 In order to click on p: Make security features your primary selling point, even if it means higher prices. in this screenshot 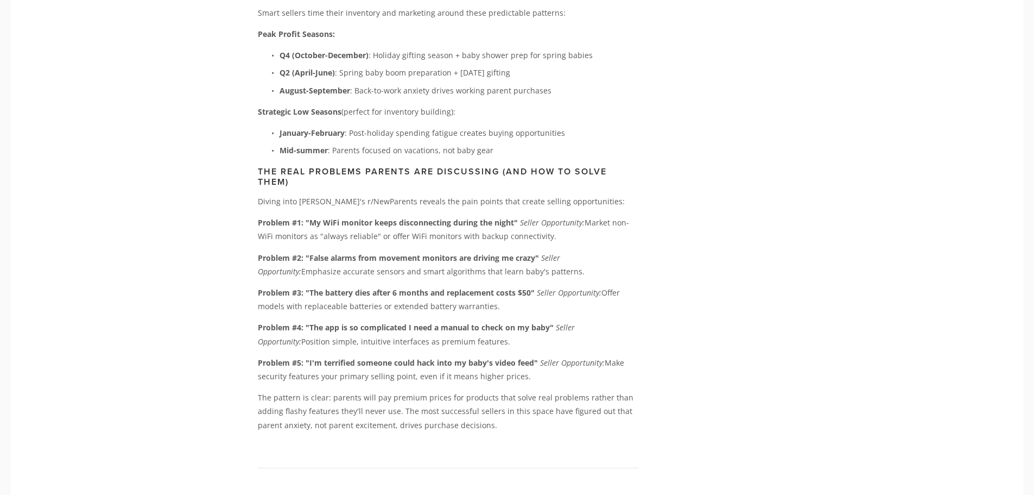, I will do `click(448, 369)`.